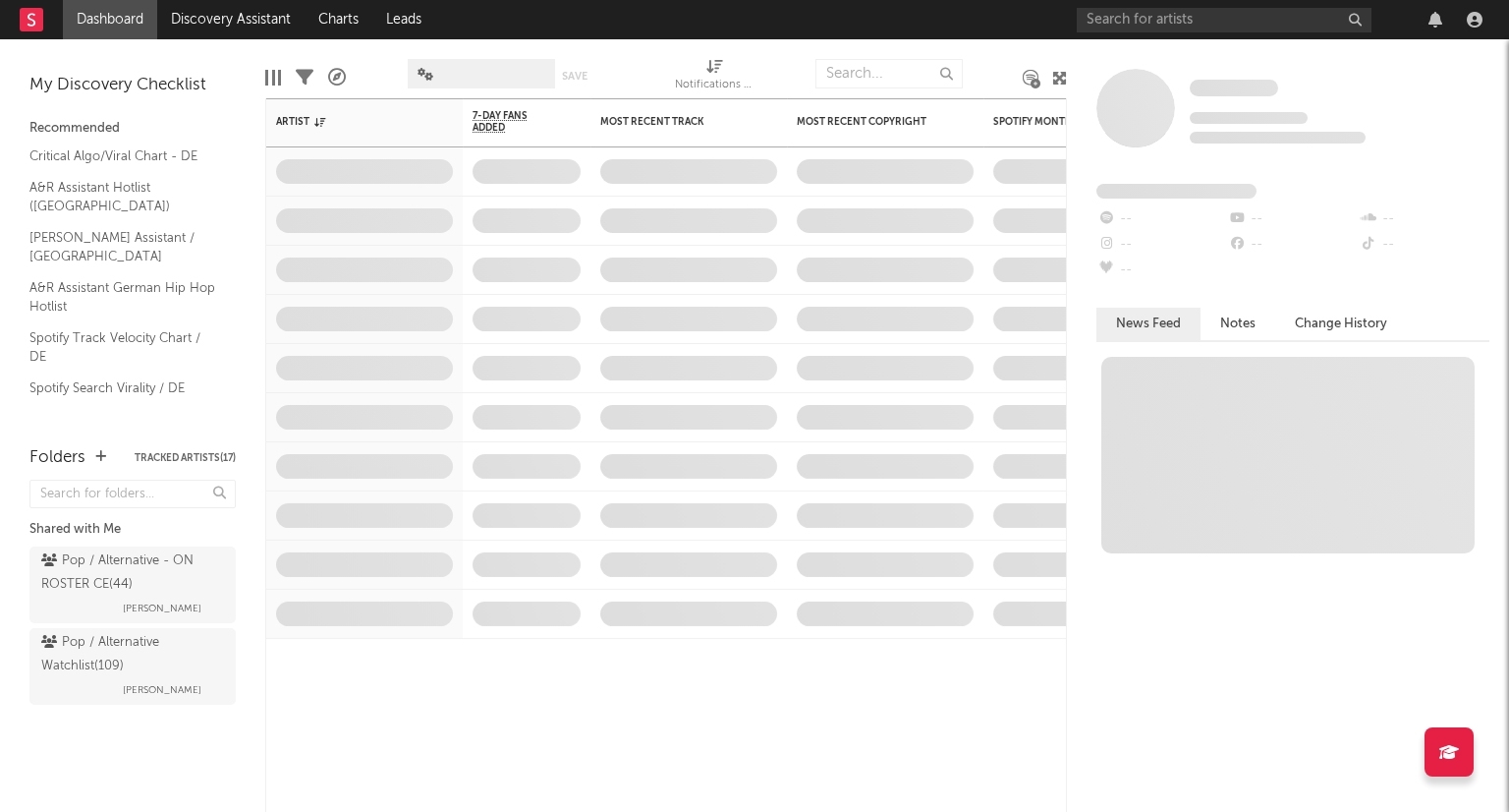  I want to click on input: Search..., so click(890, 74).